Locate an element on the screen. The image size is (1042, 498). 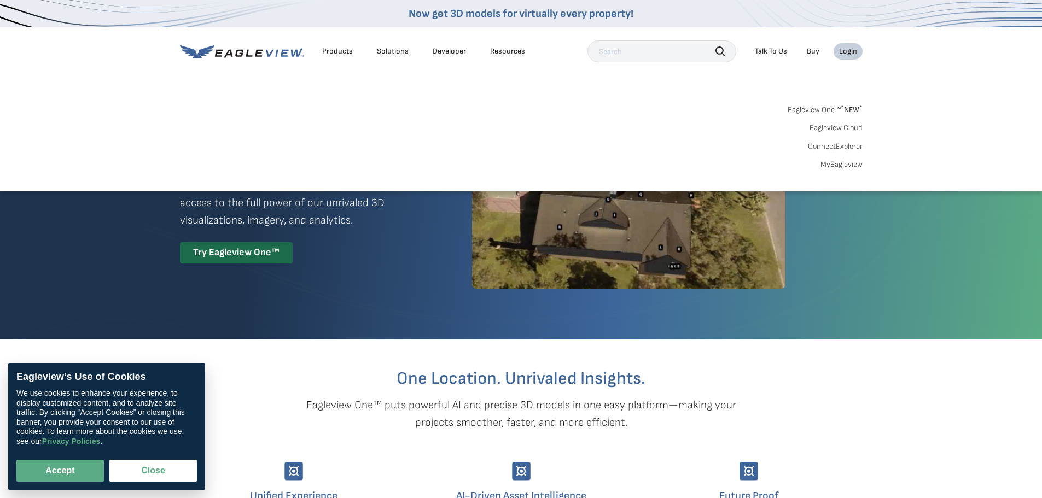
a: MyEagleview is located at coordinates (841, 165).